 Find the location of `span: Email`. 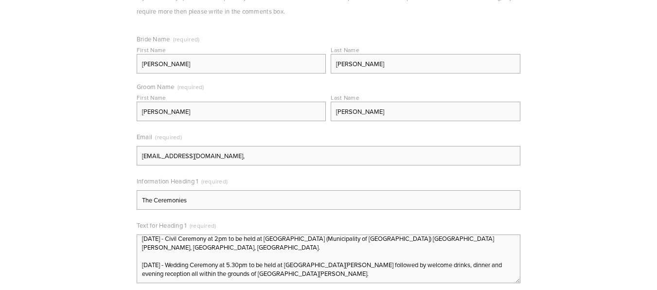

span: Email is located at coordinates (144, 137).